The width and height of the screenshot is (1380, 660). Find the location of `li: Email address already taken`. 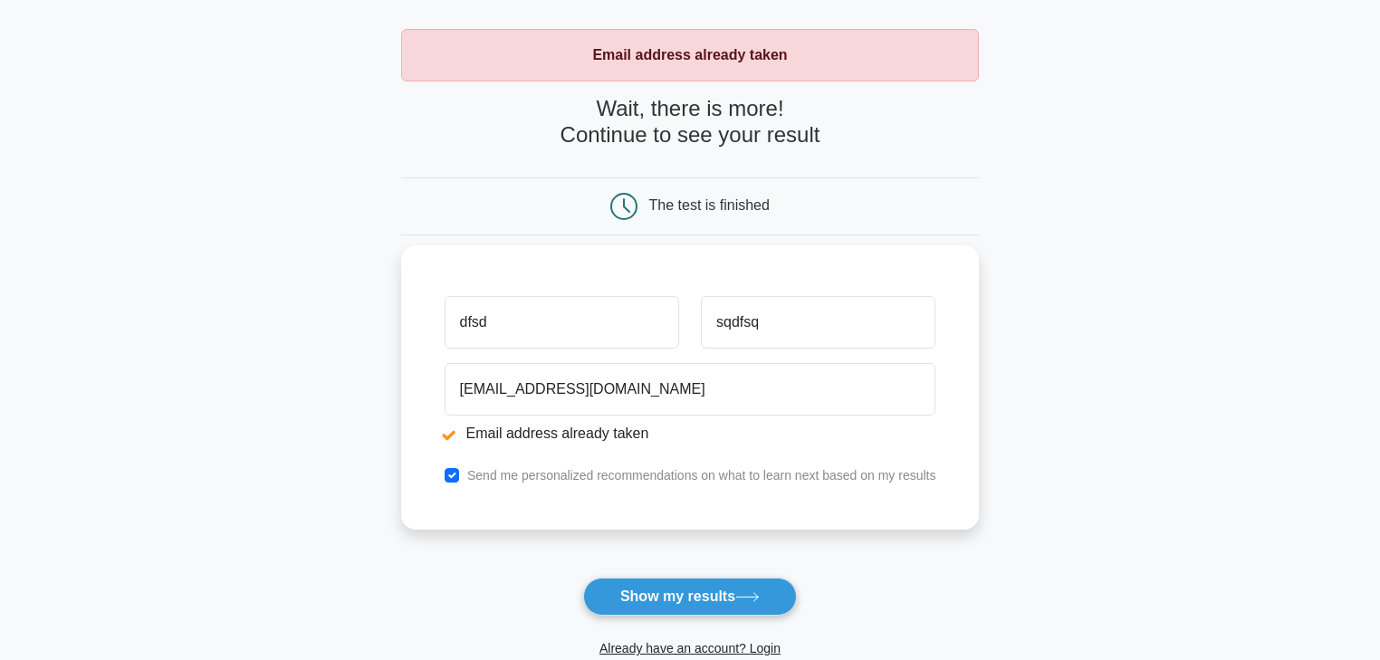

li: Email address already taken is located at coordinates (690, 434).